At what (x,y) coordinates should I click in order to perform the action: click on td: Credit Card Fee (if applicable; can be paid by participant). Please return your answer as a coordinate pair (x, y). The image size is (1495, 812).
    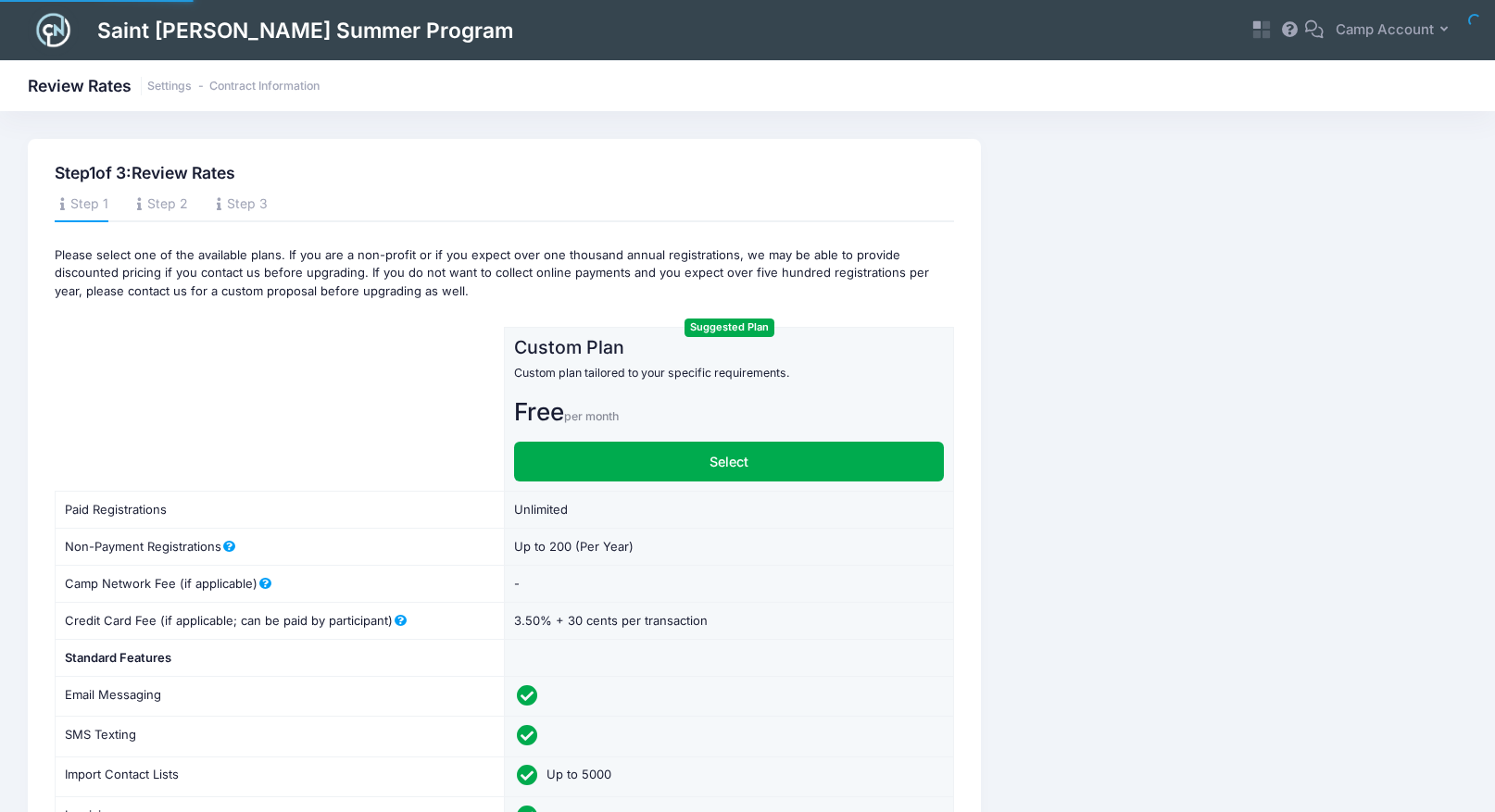
    Looking at the image, I should click on (280, 621).